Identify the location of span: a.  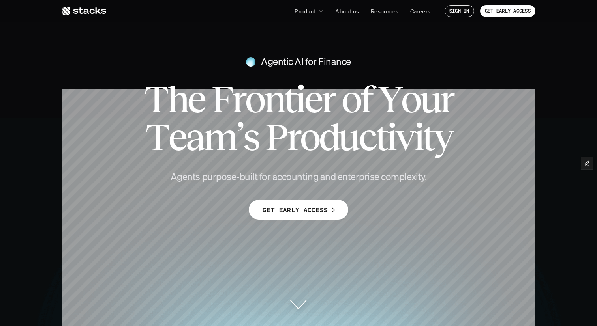
(194, 137).